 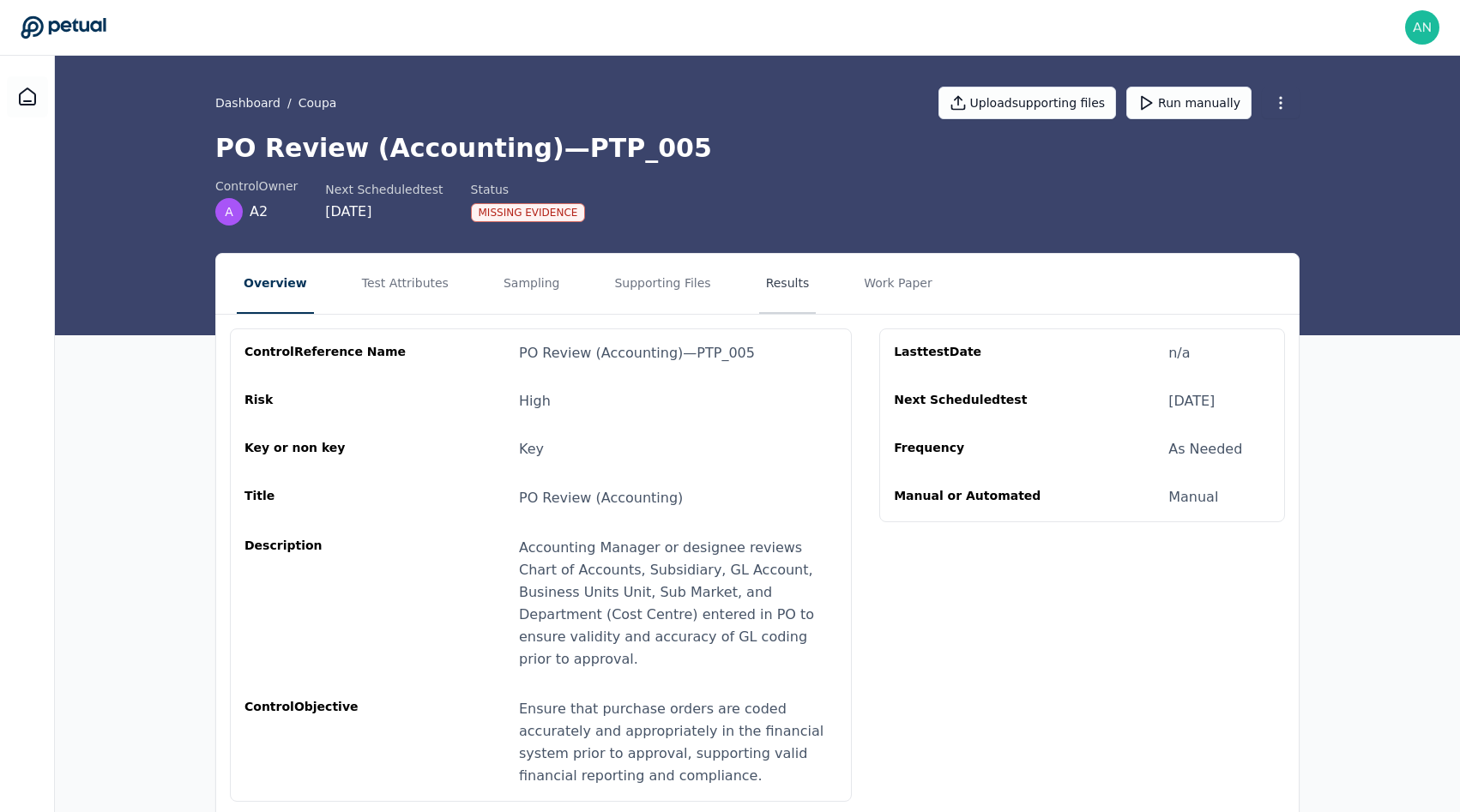 What do you see at coordinates (327, 603) in the screenshot?
I see `div: Description` at bounding box center [327, 603].